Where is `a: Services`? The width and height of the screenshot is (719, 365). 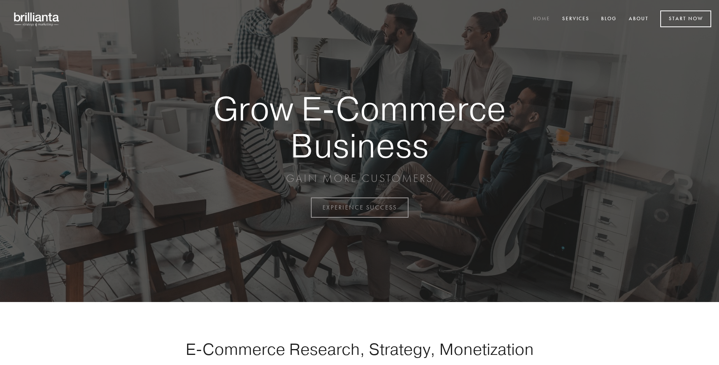 a: Services is located at coordinates (576, 19).